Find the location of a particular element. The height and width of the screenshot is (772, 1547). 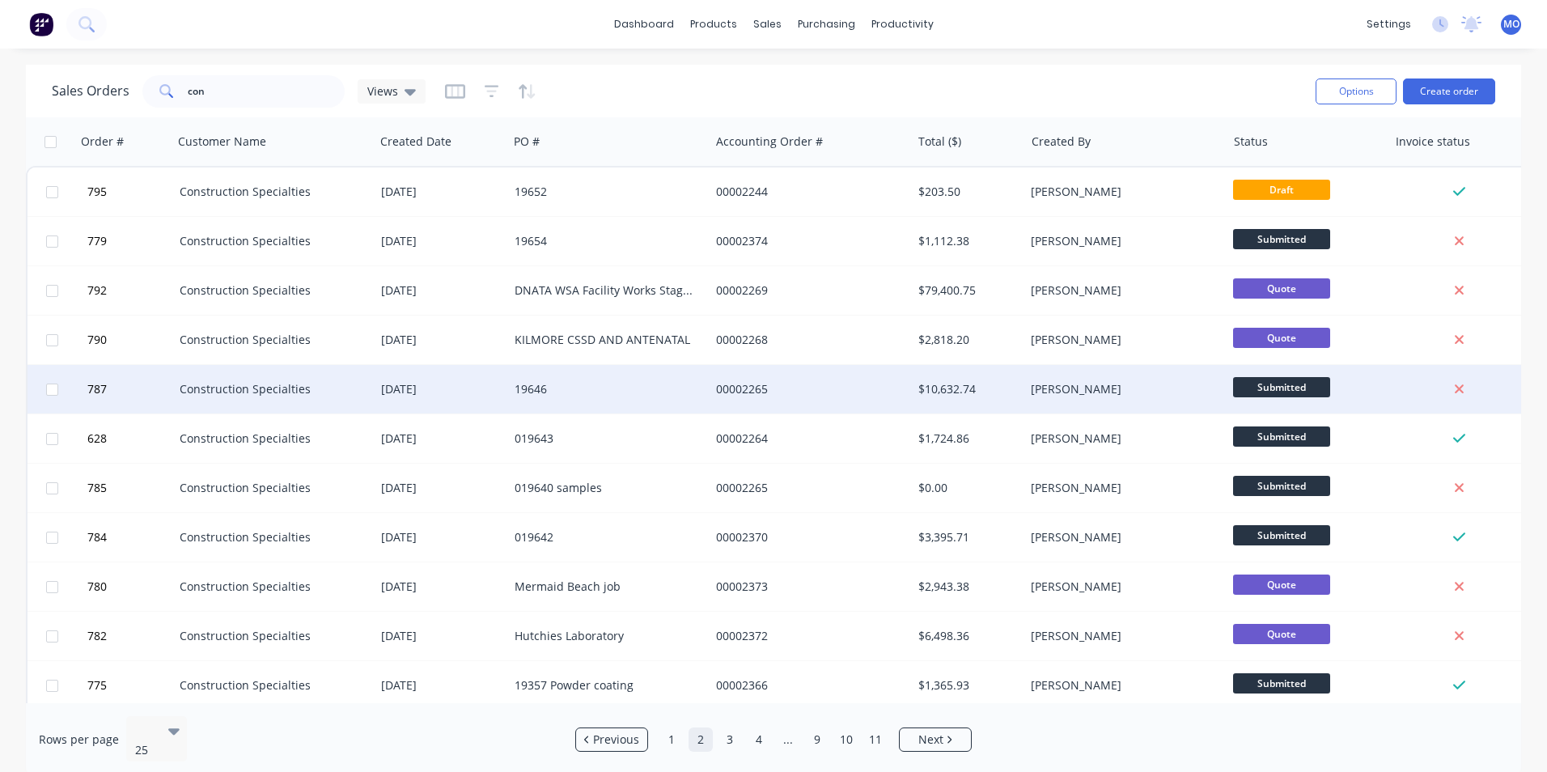

a: Previous page is located at coordinates (612, 740).